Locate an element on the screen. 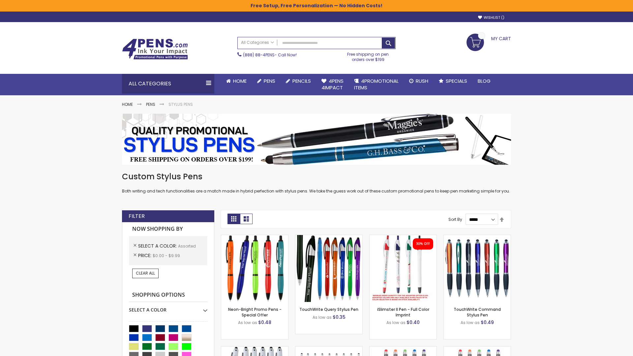 This screenshot has height=356, width=633. span: $0.40 is located at coordinates (413, 322).